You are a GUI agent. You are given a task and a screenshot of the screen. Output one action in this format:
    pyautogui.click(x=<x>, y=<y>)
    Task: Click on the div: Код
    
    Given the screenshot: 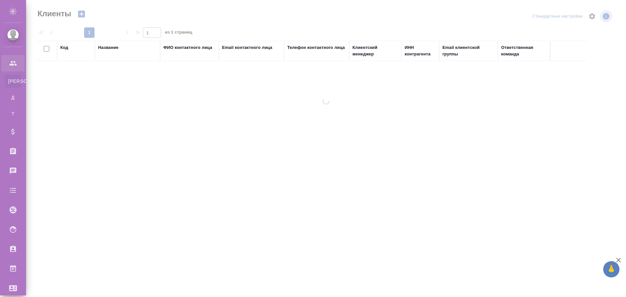 What is the action you would take?
    pyautogui.click(x=64, y=48)
    